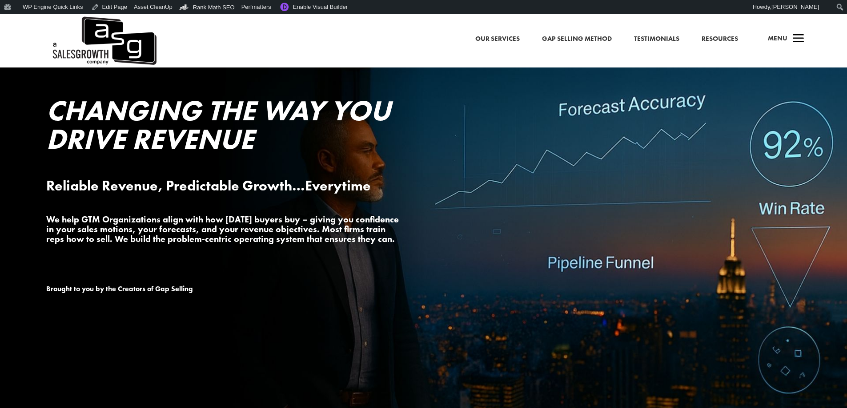 This screenshot has height=408, width=847. Describe the element at coordinates (214, 7) in the screenshot. I see `span: Rank Math SEO` at that location.